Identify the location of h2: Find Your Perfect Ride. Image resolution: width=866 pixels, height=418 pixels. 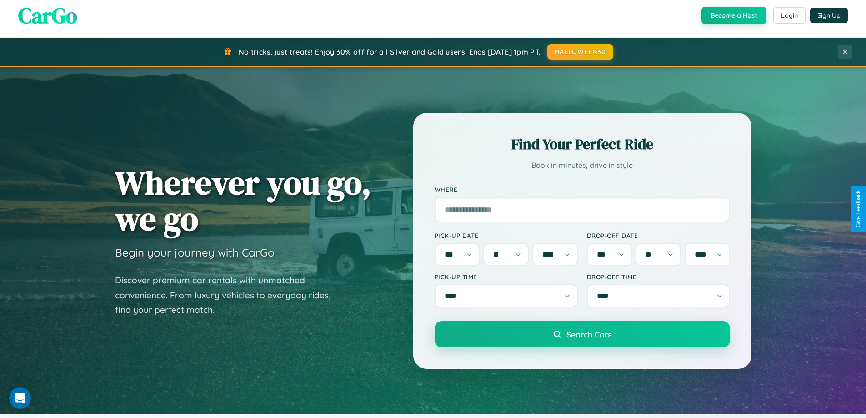
(583, 144).